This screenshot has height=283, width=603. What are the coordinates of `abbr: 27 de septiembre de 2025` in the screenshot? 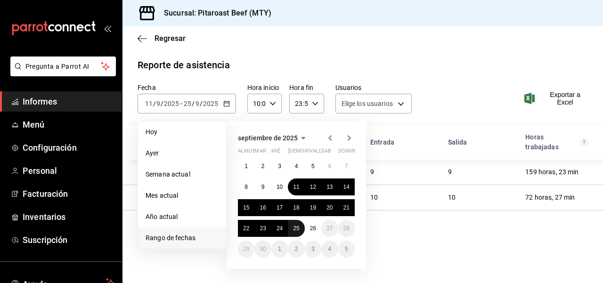 It's located at (329, 229).